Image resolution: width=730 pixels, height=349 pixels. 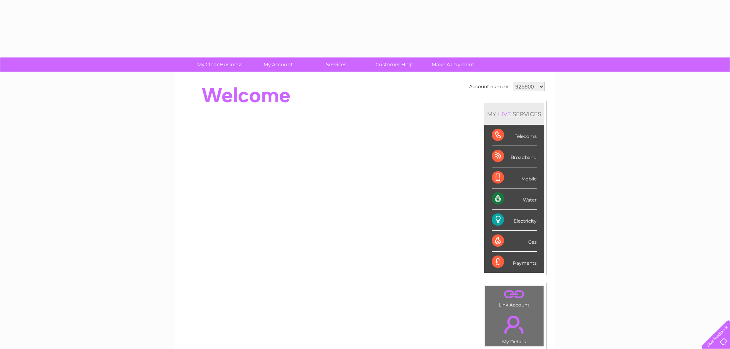 What do you see at coordinates (394, 64) in the screenshot?
I see `a: Customer Help` at bounding box center [394, 64].